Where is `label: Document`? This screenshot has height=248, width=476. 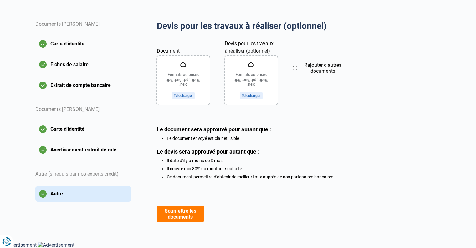 label: Document is located at coordinates (183, 47).